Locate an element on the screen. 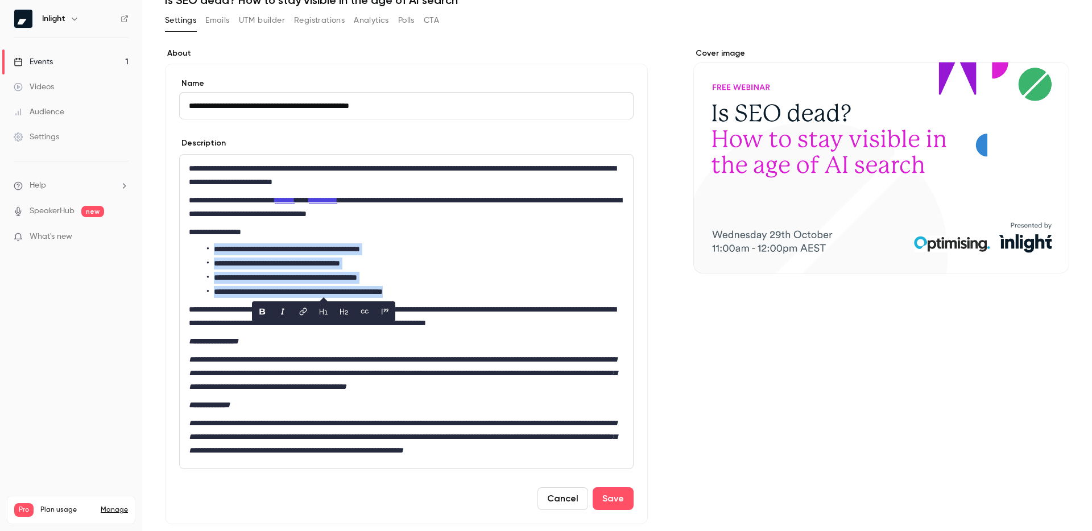 The image size is (1092, 531). a: SpeakerHub is located at coordinates (52, 211).